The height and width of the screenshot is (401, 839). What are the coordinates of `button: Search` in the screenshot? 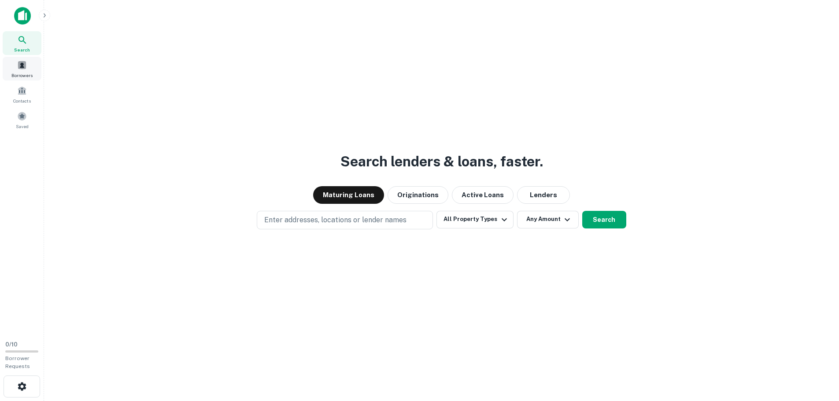 It's located at (604, 220).